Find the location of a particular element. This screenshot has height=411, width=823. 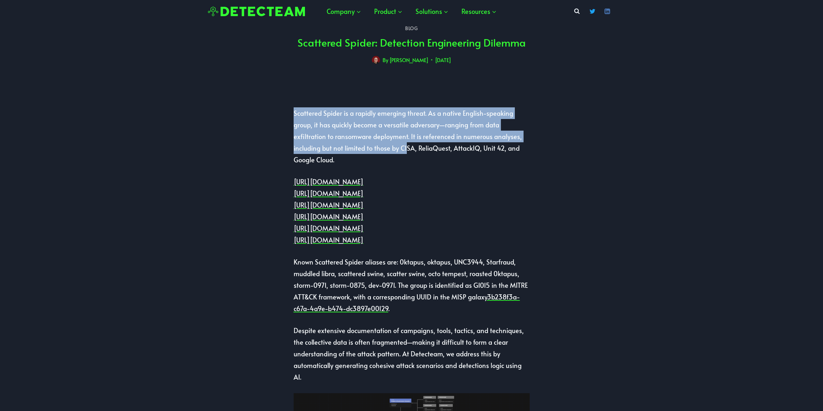

button: Child menu of Resources is located at coordinates (479, 11).